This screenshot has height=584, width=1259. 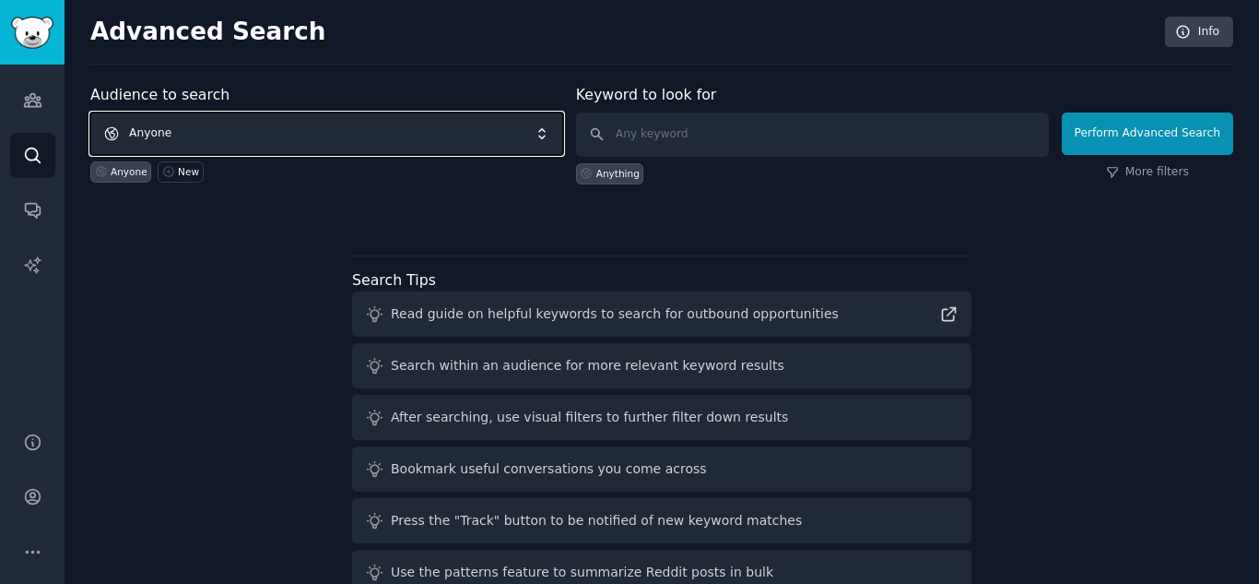 What do you see at coordinates (622, 32) in the screenshot?
I see `h2: Advanced Search` at bounding box center [622, 32].